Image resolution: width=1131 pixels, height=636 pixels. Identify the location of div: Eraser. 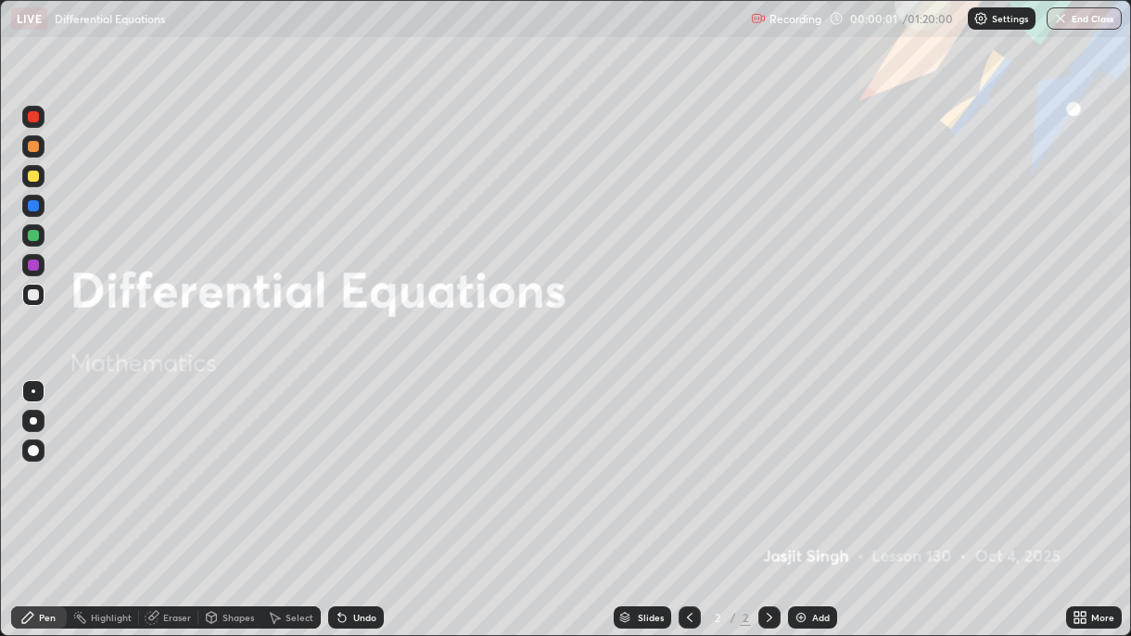
(177, 617).